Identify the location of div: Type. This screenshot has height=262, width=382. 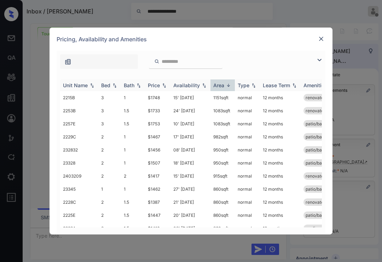
(243, 85).